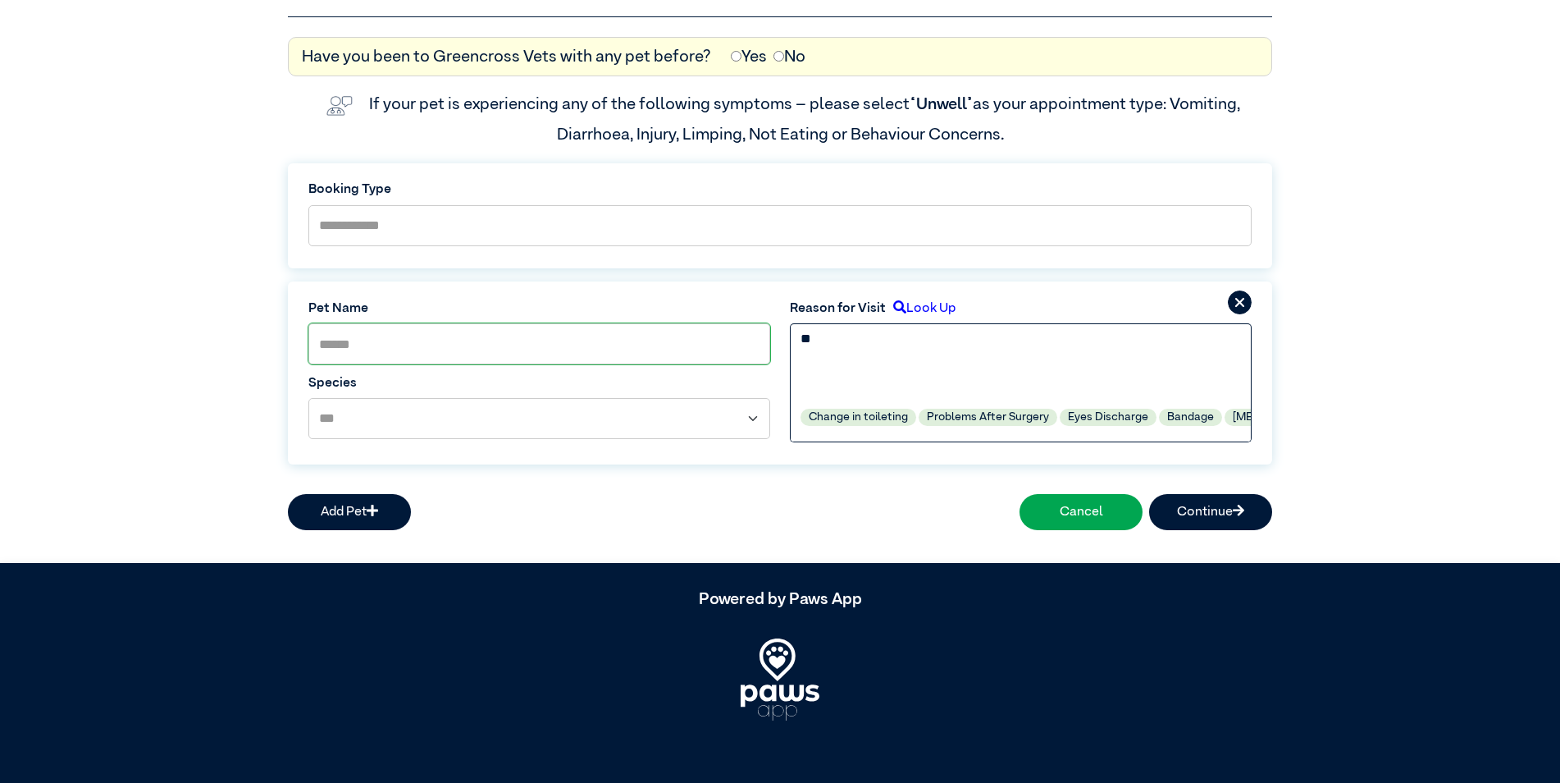 Image resolution: width=1560 pixels, height=783 pixels. I want to click on span: “Unwell”, so click(941, 104).